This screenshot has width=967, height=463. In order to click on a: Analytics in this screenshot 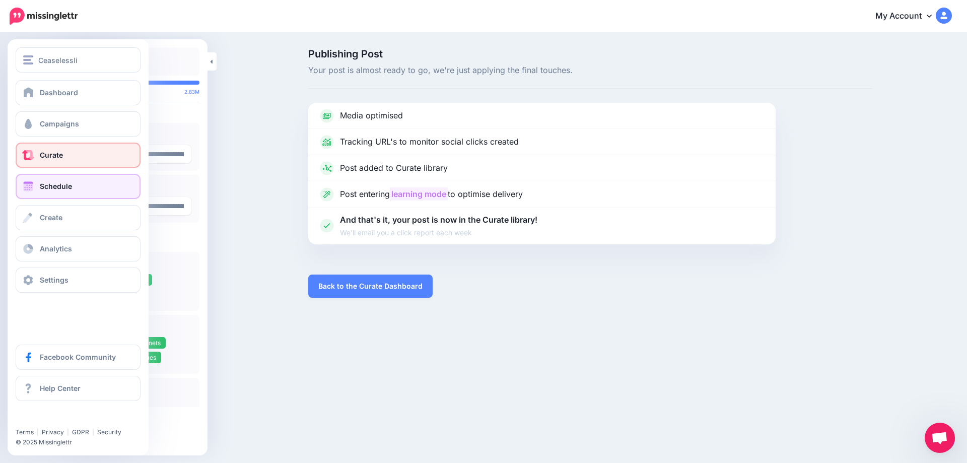, I will do `click(78, 249)`.